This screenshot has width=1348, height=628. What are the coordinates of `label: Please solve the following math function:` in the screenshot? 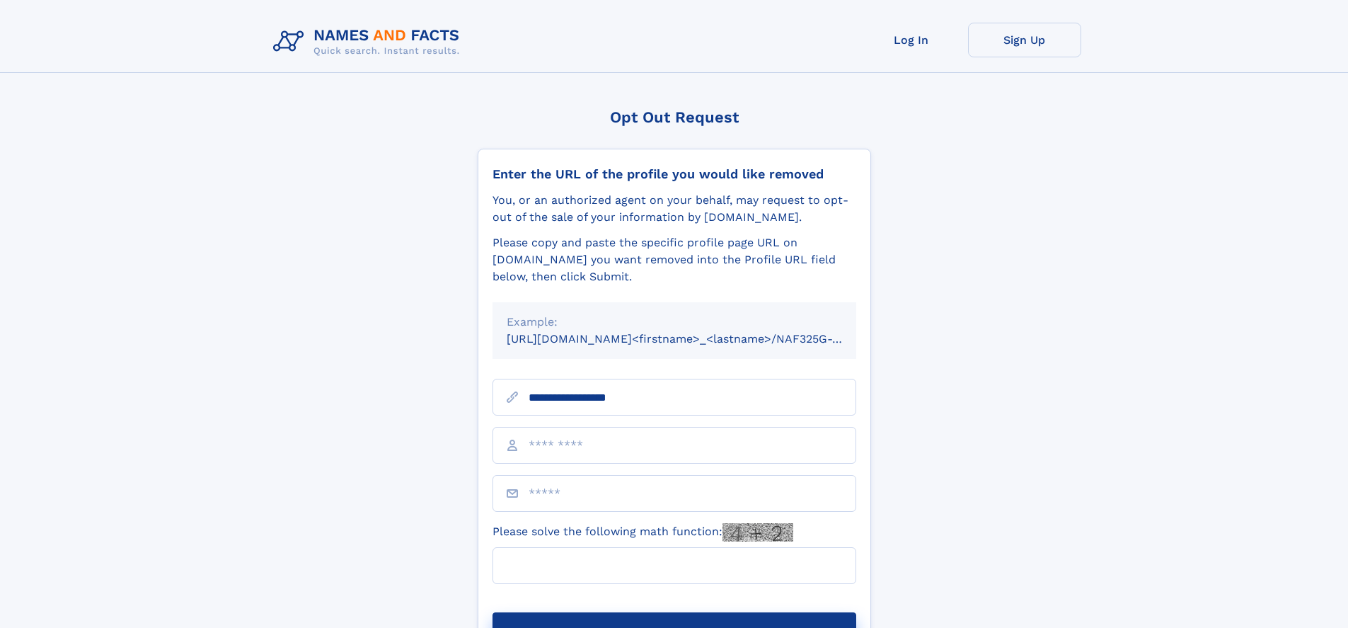 It's located at (643, 532).